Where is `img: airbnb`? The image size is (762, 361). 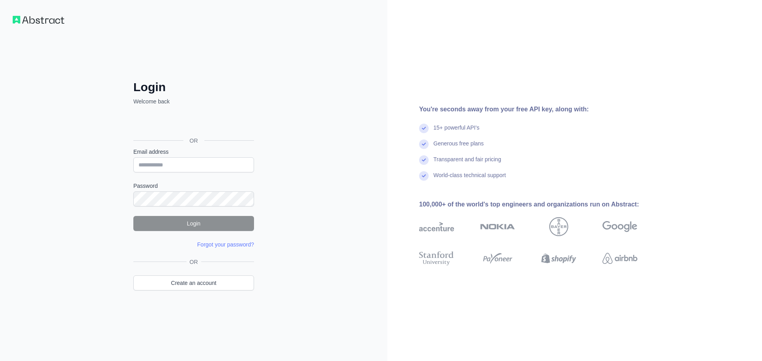
img: airbnb is located at coordinates (620, 259).